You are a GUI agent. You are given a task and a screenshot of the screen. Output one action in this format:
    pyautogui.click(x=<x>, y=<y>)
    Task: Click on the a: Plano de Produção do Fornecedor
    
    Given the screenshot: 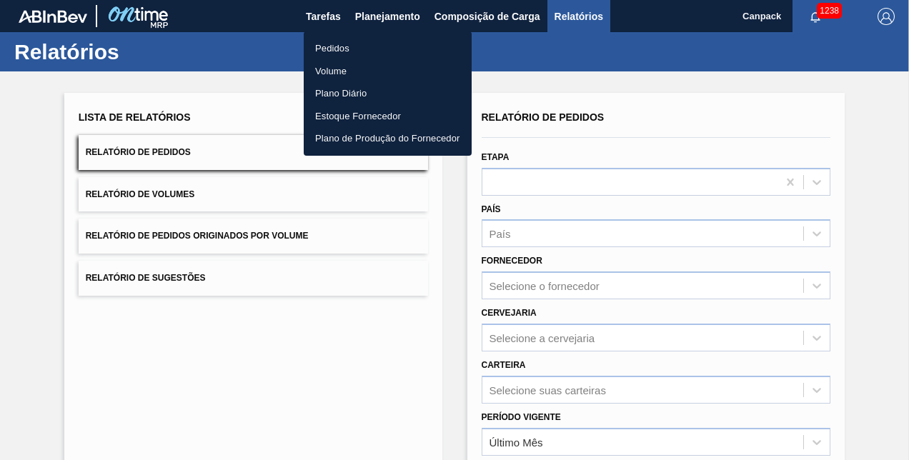 What is the action you would take?
    pyautogui.click(x=387, y=139)
    